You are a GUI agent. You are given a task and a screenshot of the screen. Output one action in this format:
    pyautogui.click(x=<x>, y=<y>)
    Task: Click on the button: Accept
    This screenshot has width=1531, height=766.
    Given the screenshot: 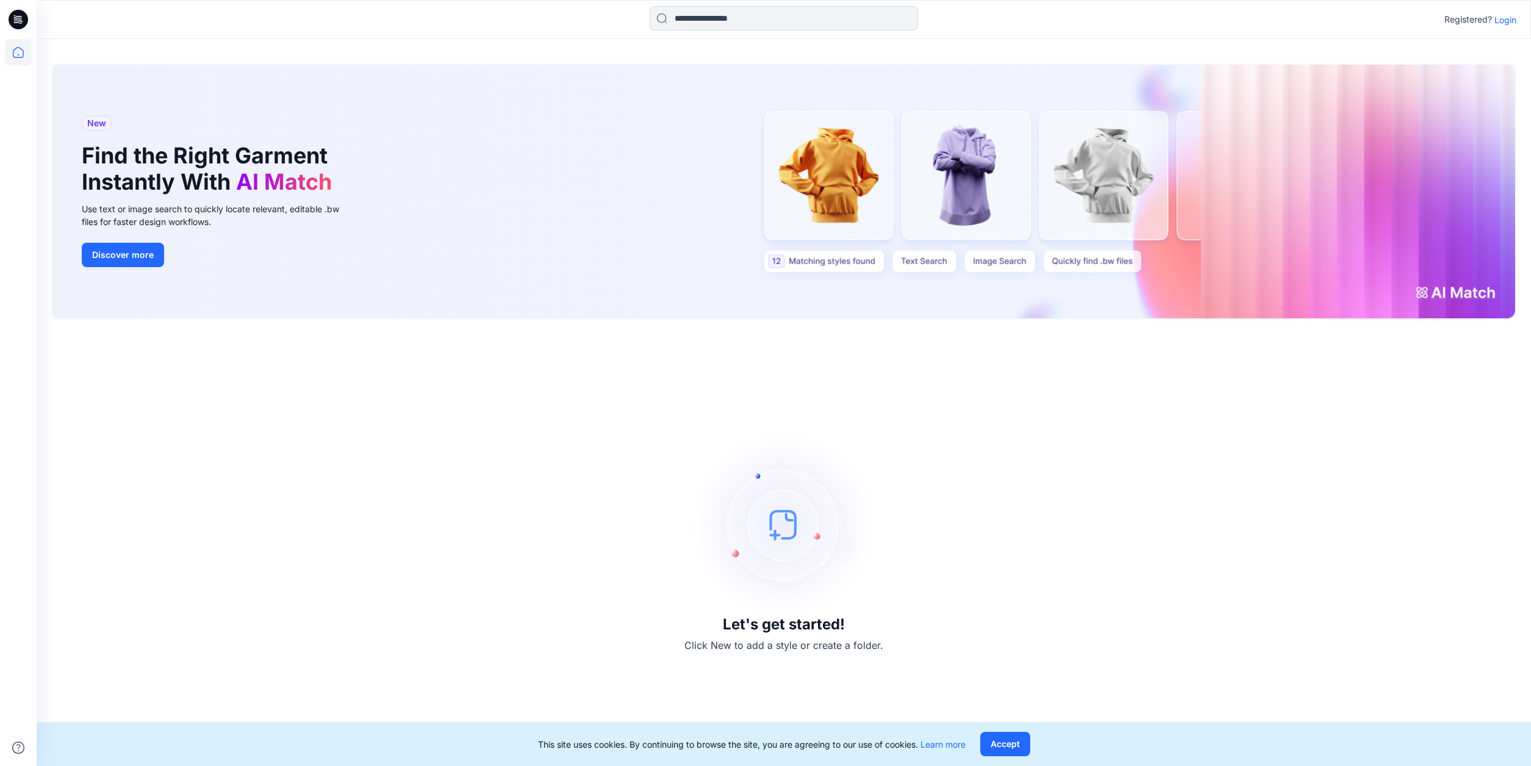 What is the action you would take?
    pyautogui.click(x=1005, y=744)
    